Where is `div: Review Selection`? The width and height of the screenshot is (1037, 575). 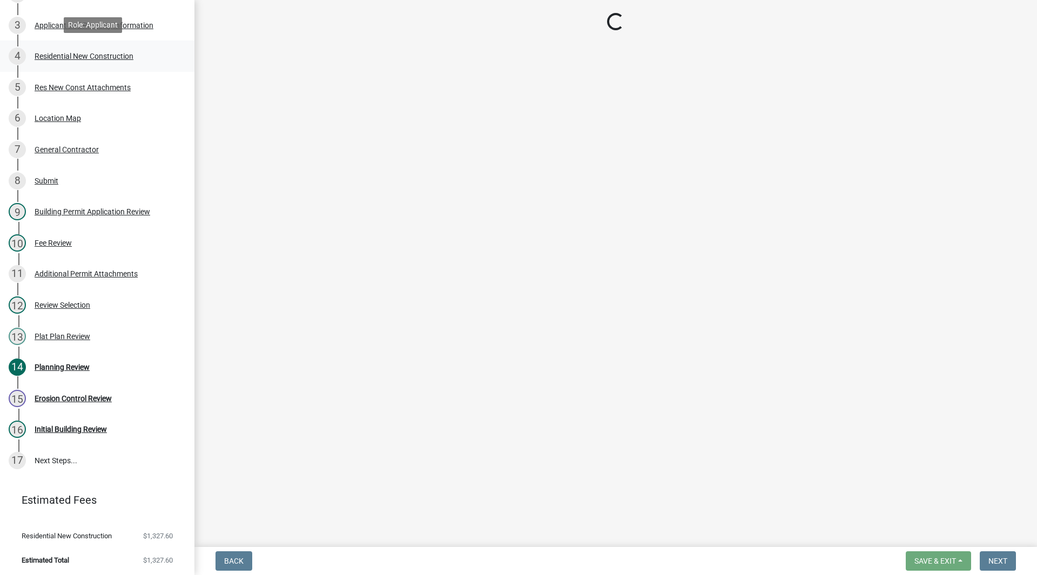 div: Review Selection is located at coordinates (62, 305).